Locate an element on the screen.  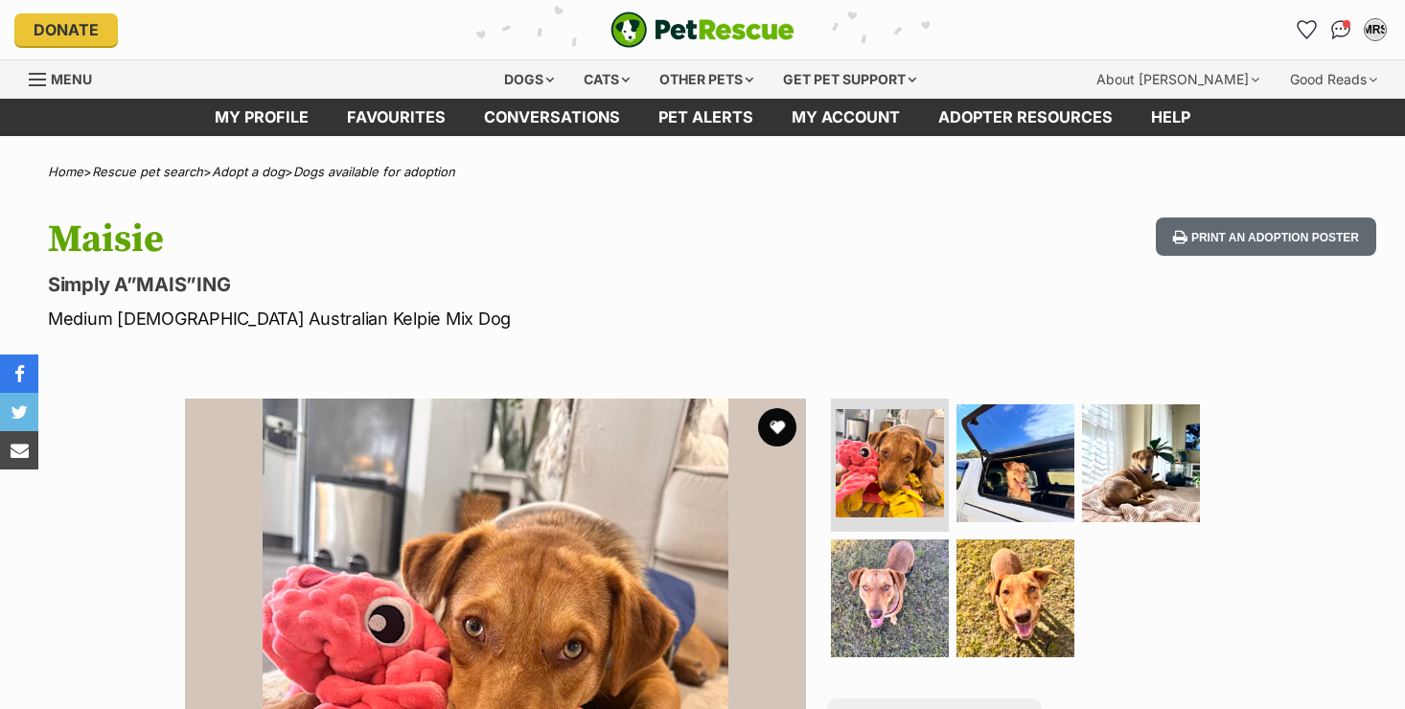
ul: Account quick links is located at coordinates (1341, 30).